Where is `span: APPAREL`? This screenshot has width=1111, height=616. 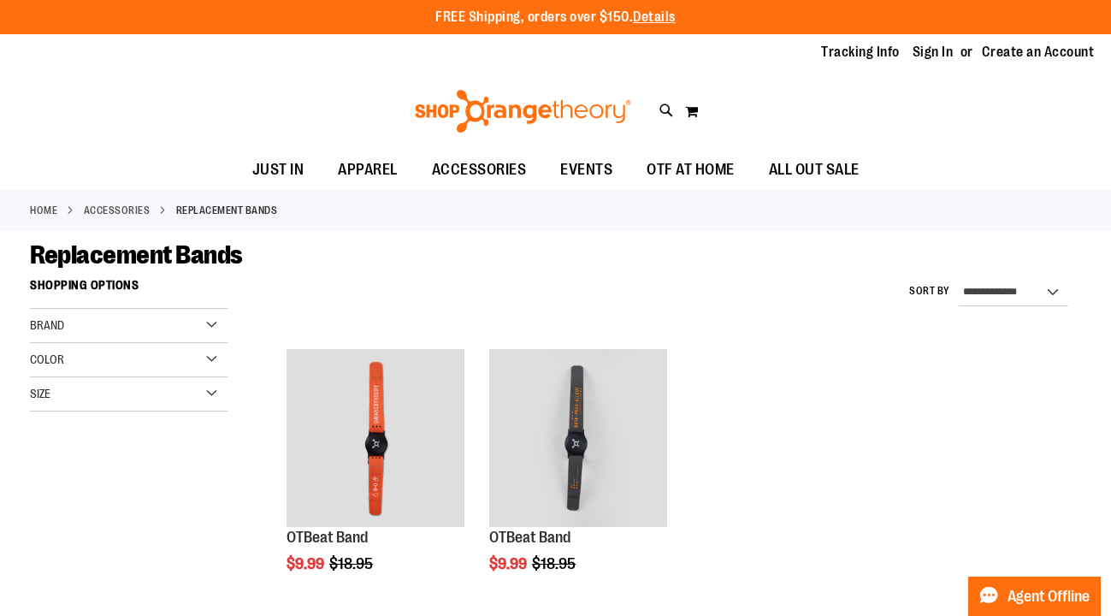 span: APPAREL is located at coordinates (368, 169).